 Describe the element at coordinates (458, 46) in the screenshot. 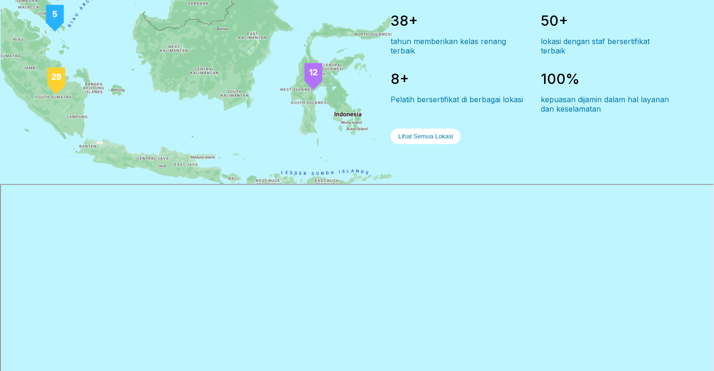

I see `div: tahun memberikan kelas renang terbaik` at that location.